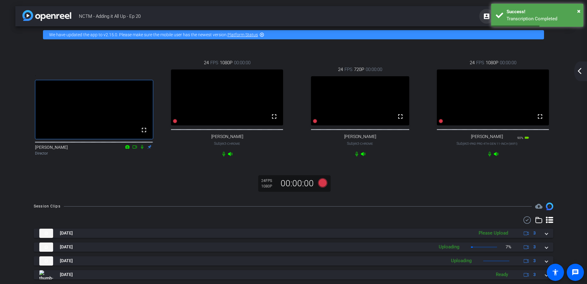 Image resolution: width=587 pixels, height=284 pixels. I want to click on mat-icon: highlight_off, so click(262, 35).